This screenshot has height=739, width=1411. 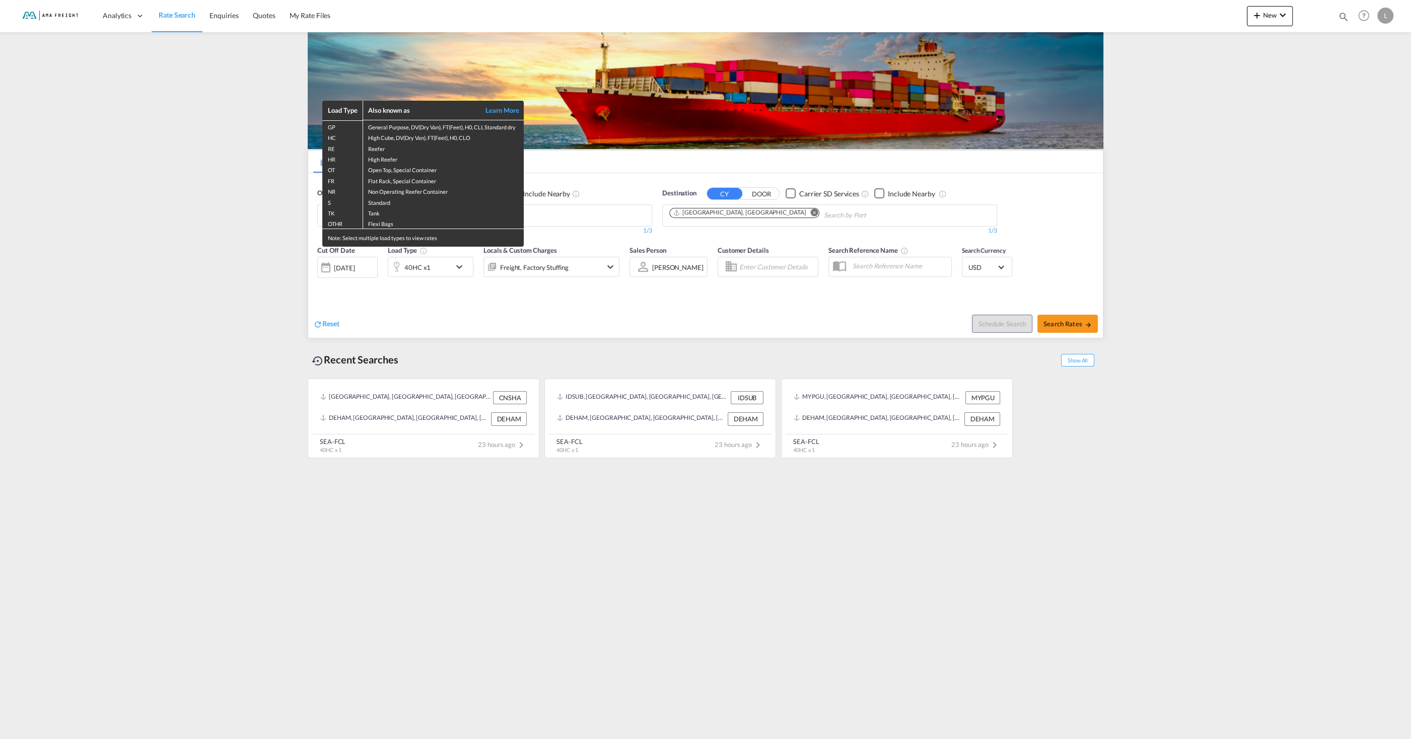 What do you see at coordinates (342, 169) in the screenshot?
I see `td: OT` at bounding box center [342, 169].